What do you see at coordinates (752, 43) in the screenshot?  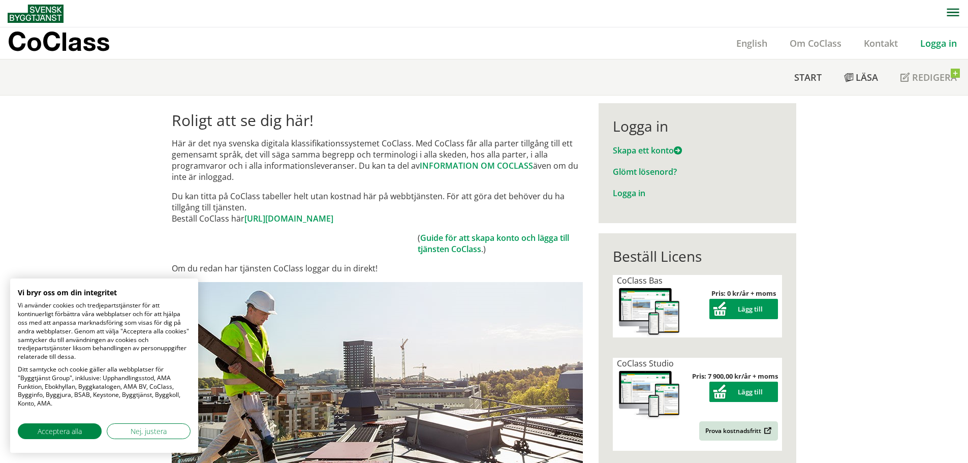 I see `a: English` at bounding box center [752, 43].